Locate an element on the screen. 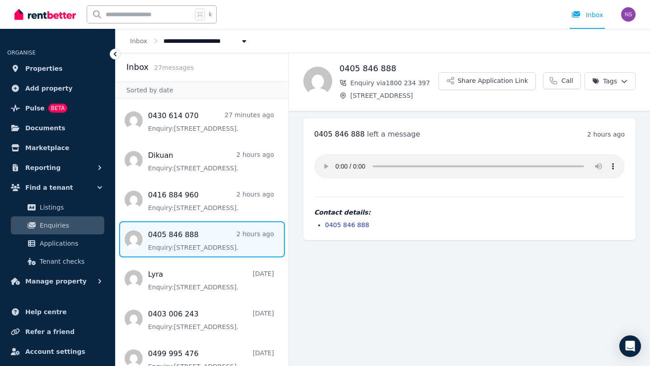  div: Sorted by date is located at coordinates (202, 90).